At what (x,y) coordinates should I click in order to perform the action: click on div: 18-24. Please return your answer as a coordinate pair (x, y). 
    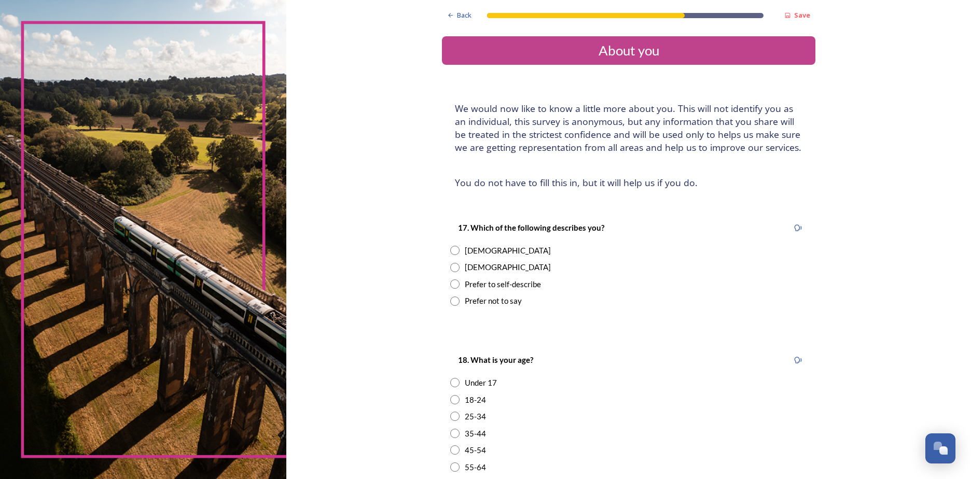
    Looking at the image, I should click on (475, 400).